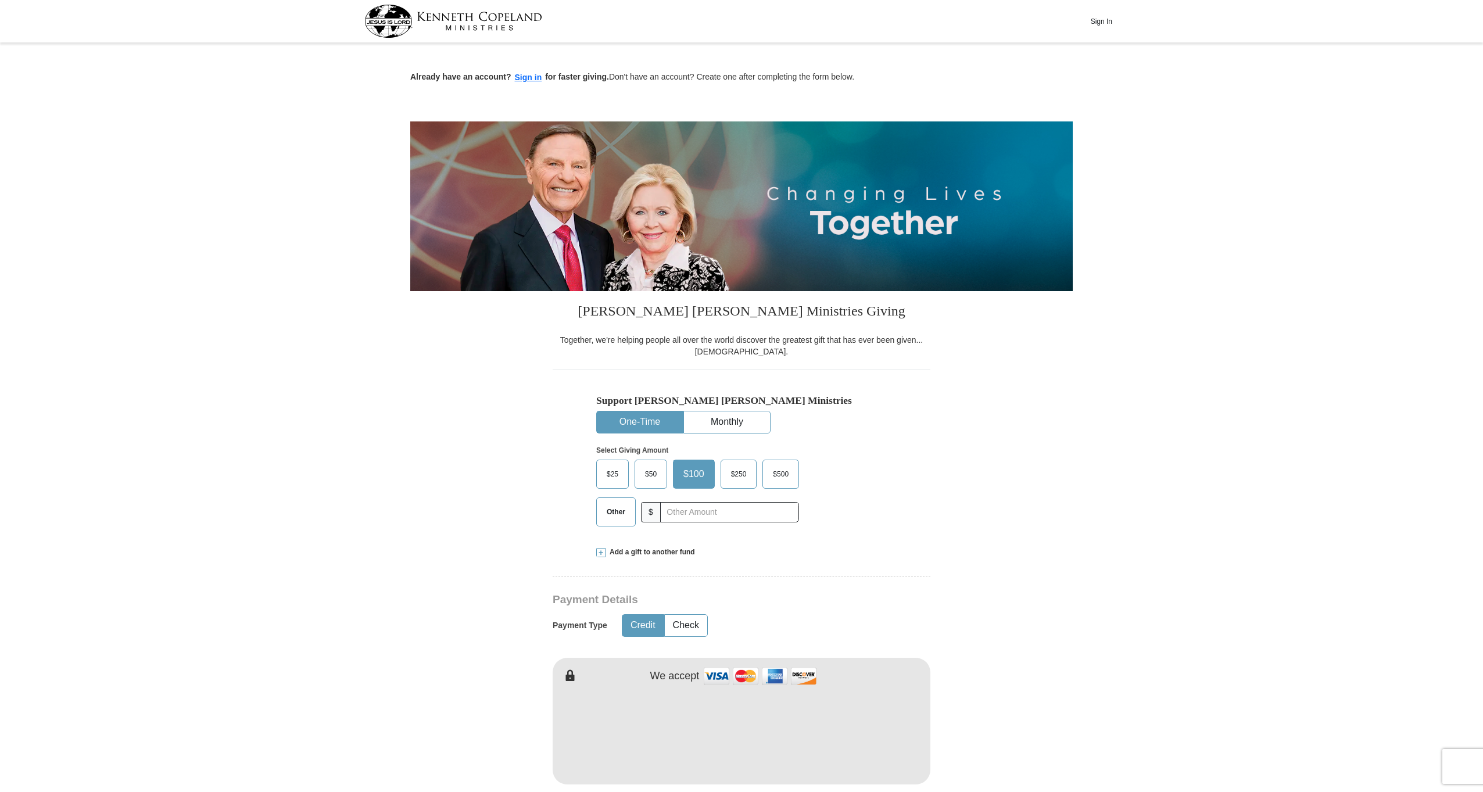 The width and height of the screenshot is (1483, 792). What do you see at coordinates (1101, 21) in the screenshot?
I see `button: Sign In` at bounding box center [1101, 21].